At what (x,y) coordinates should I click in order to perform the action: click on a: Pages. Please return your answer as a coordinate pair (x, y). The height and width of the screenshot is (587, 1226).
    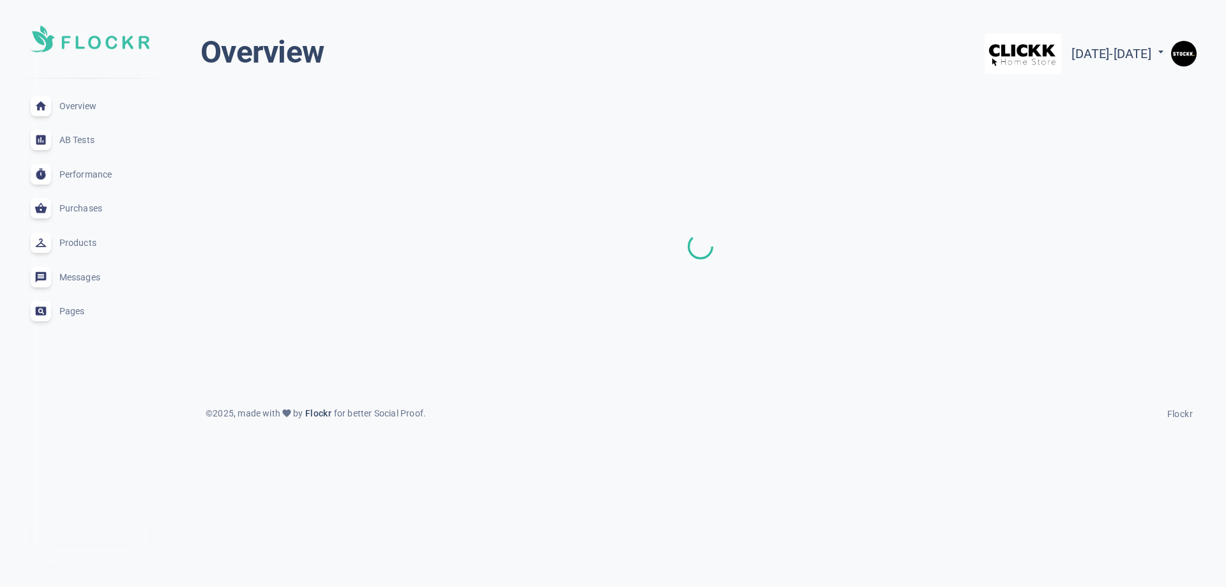
    Looking at the image, I should click on (90, 311).